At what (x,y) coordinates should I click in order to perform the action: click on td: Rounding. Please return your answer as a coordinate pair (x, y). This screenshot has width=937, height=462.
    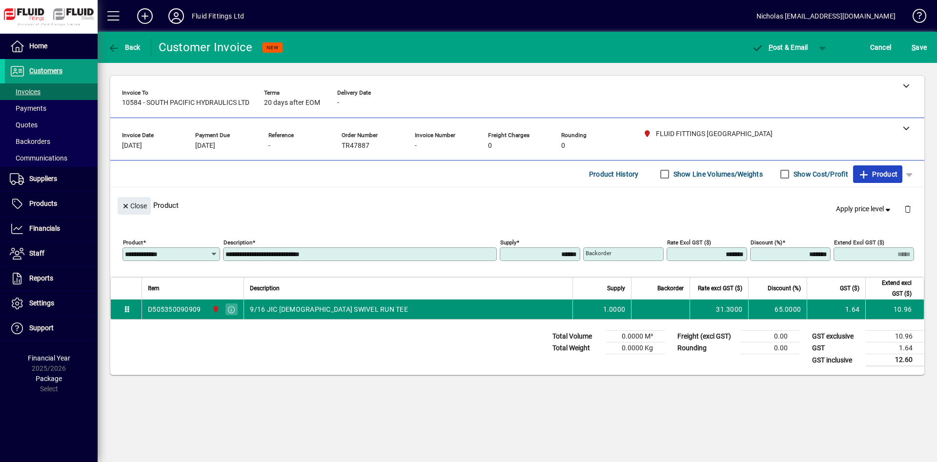
    Looking at the image, I should click on (707, 348).